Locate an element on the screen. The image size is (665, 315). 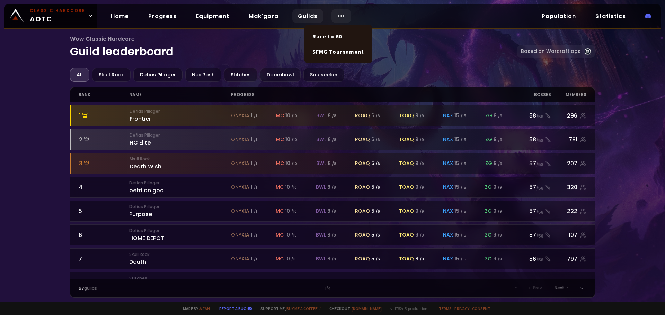
span: nax is located at coordinates (448, 140).